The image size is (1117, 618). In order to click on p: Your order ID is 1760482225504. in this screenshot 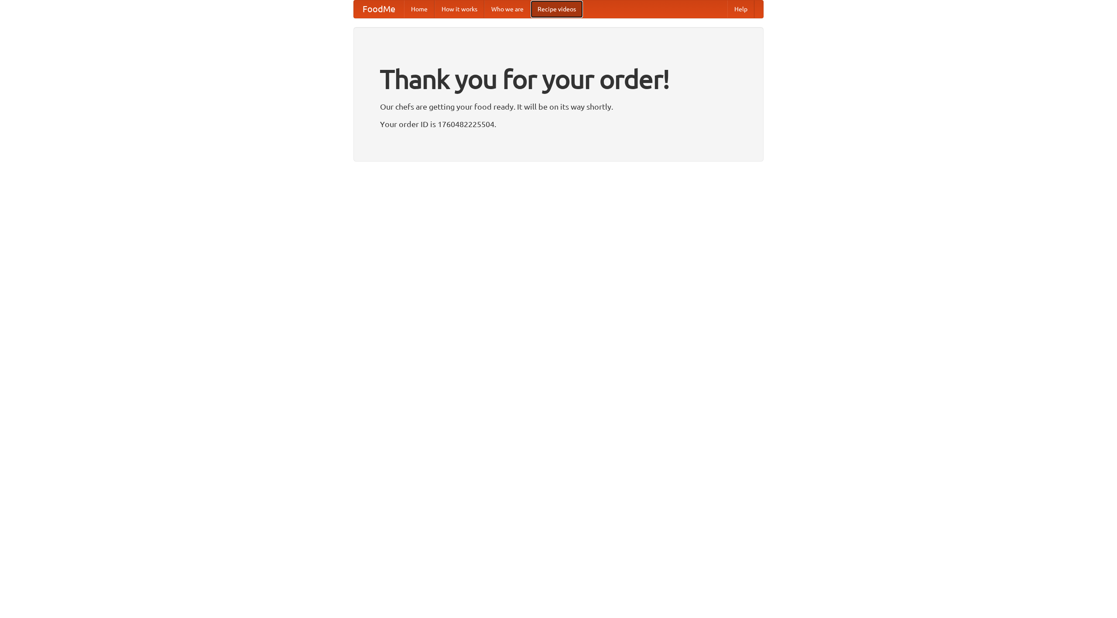, I will do `click(559, 124)`.